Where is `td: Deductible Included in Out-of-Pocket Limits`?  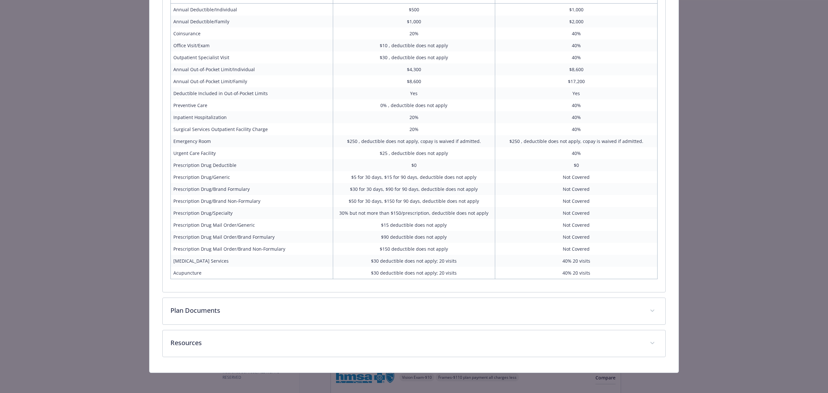
td: Deductible Included in Out-of-Pocket Limits is located at coordinates (252, 93).